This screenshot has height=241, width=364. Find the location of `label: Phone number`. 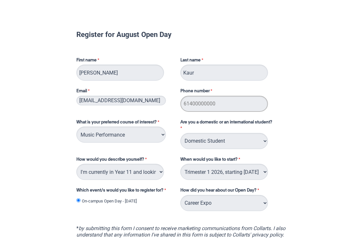

label: Phone number is located at coordinates (197, 92).